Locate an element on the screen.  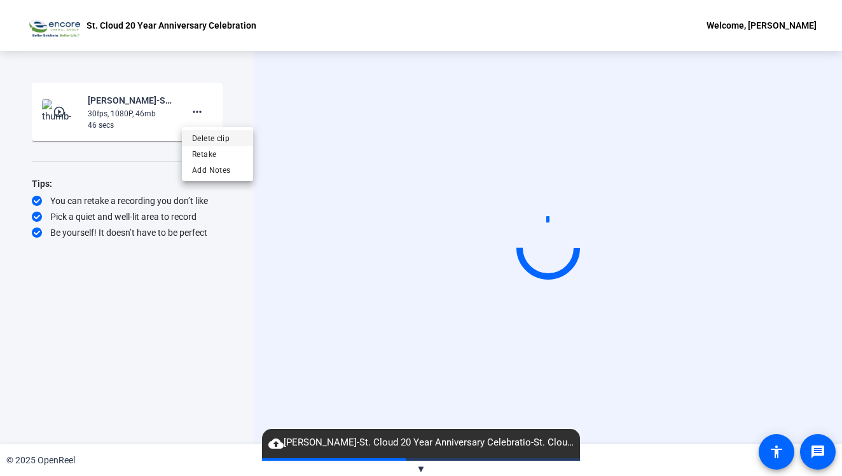
span: Retake is located at coordinates (218, 155).